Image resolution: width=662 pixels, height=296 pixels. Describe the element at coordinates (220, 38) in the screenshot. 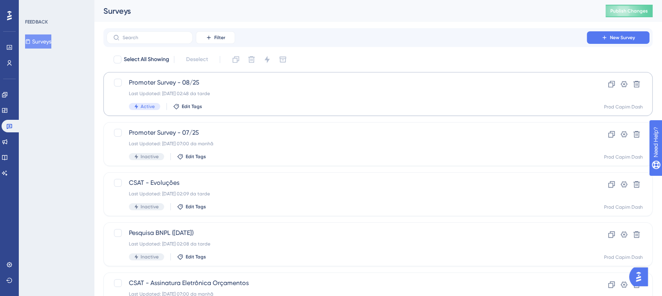

I see `span: Filter` at that location.